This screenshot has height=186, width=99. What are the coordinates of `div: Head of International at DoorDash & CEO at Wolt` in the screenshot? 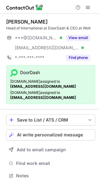 It's located at (51, 28).